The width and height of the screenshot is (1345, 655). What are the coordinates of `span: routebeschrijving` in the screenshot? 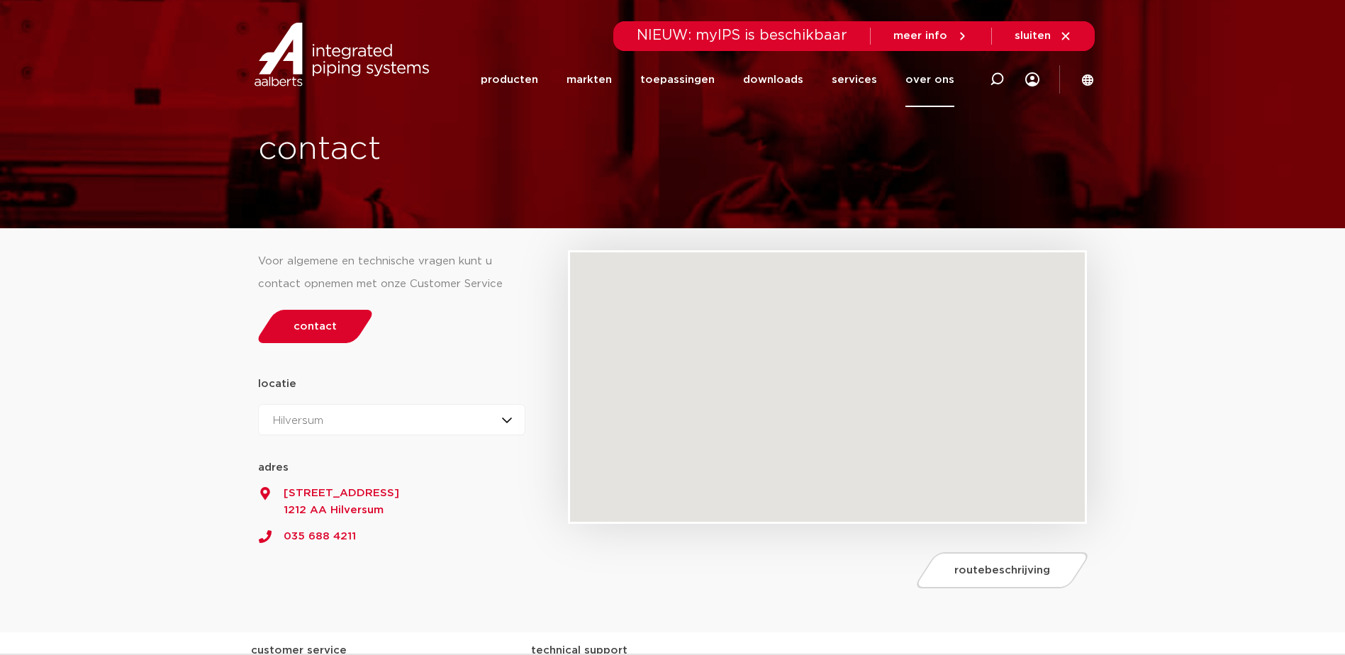 It's located at (1002, 570).